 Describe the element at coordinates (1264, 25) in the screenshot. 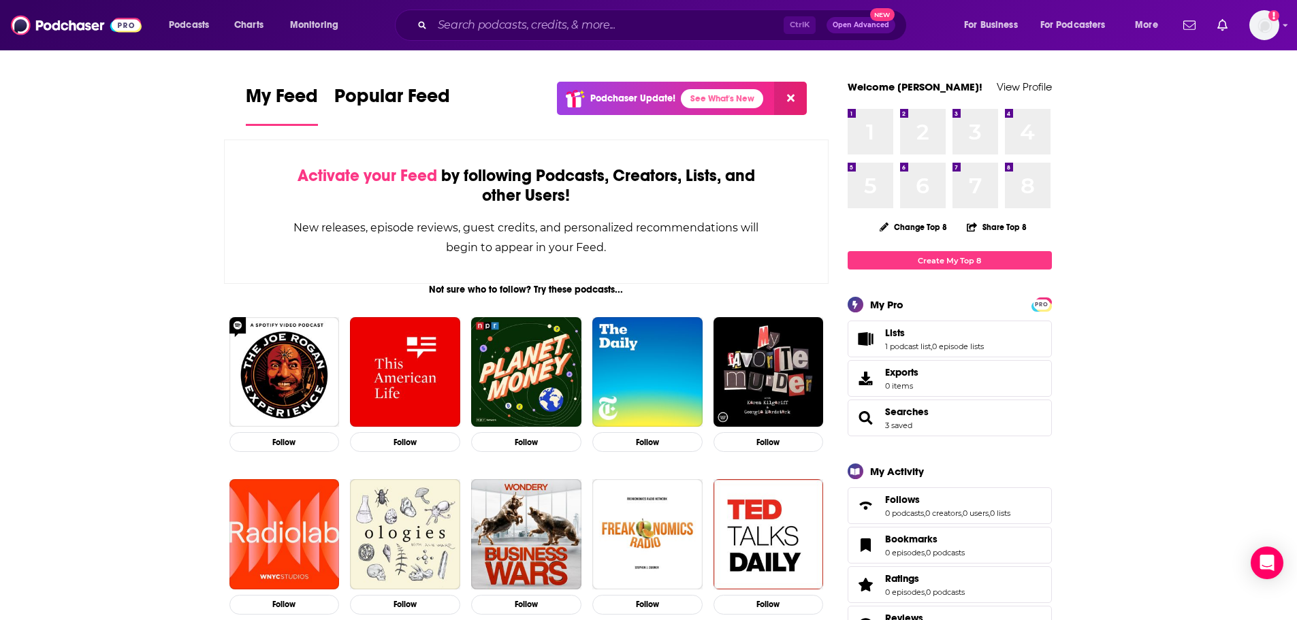

I see `span: Logged in as mdekoning` at that location.